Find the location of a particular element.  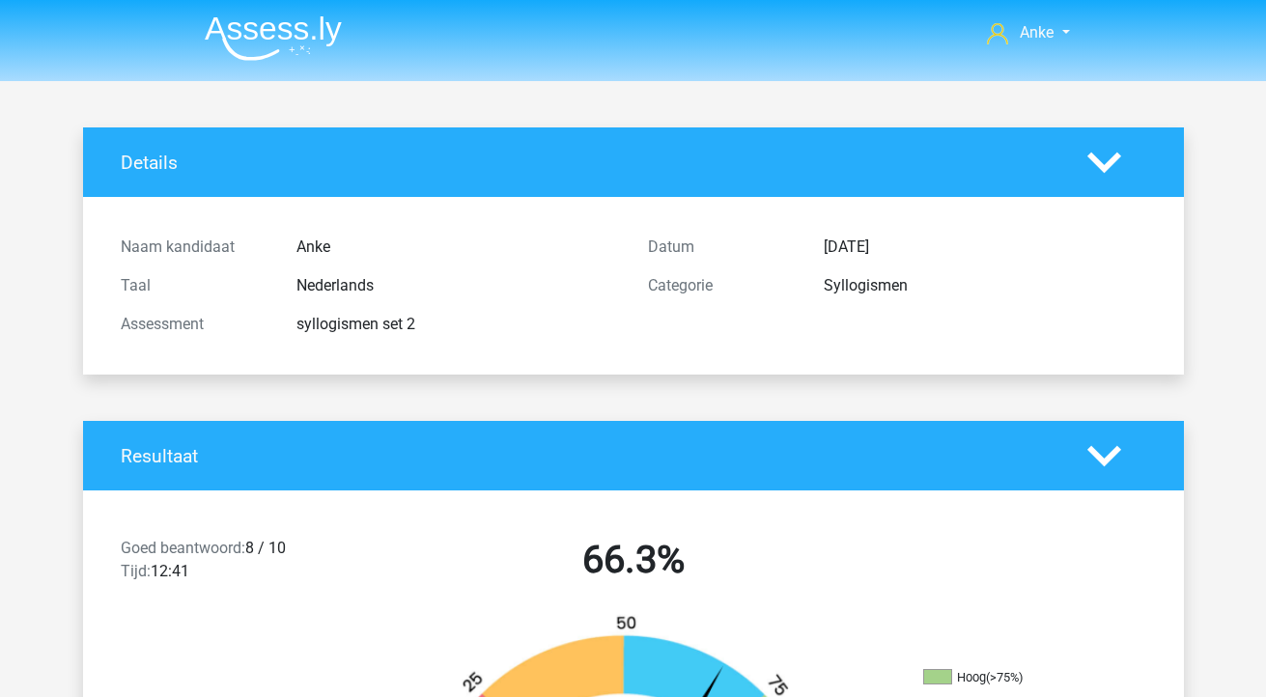

h2: 66.3% is located at coordinates (634, 560).